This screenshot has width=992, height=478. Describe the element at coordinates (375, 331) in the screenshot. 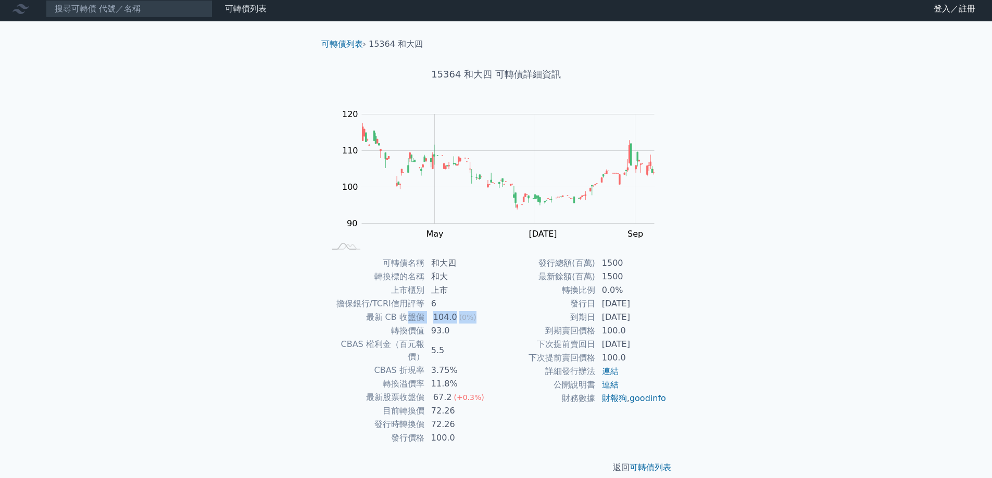

I see `td: 轉換價值` at that location.